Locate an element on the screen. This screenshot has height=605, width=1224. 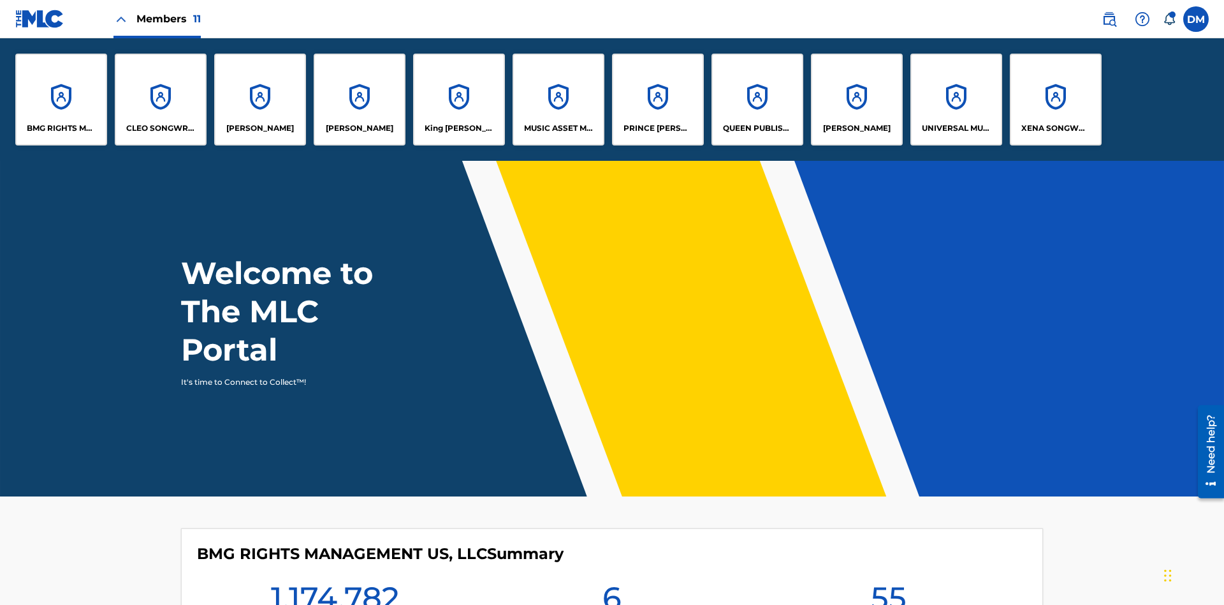
h4: BMG RIGHTS MANAGEMENT US, LLC is located at coordinates (380, 554).